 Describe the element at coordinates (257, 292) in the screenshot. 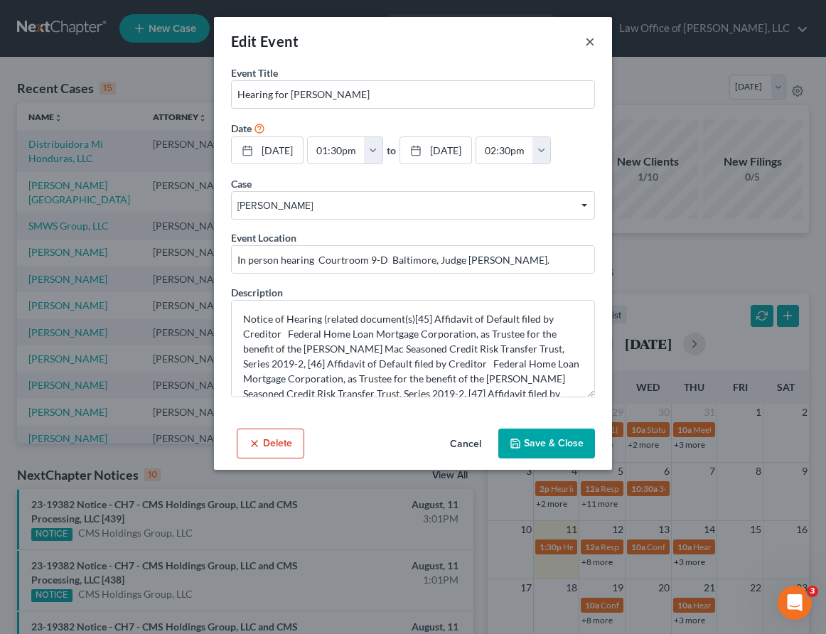

I see `label: Description` at that location.